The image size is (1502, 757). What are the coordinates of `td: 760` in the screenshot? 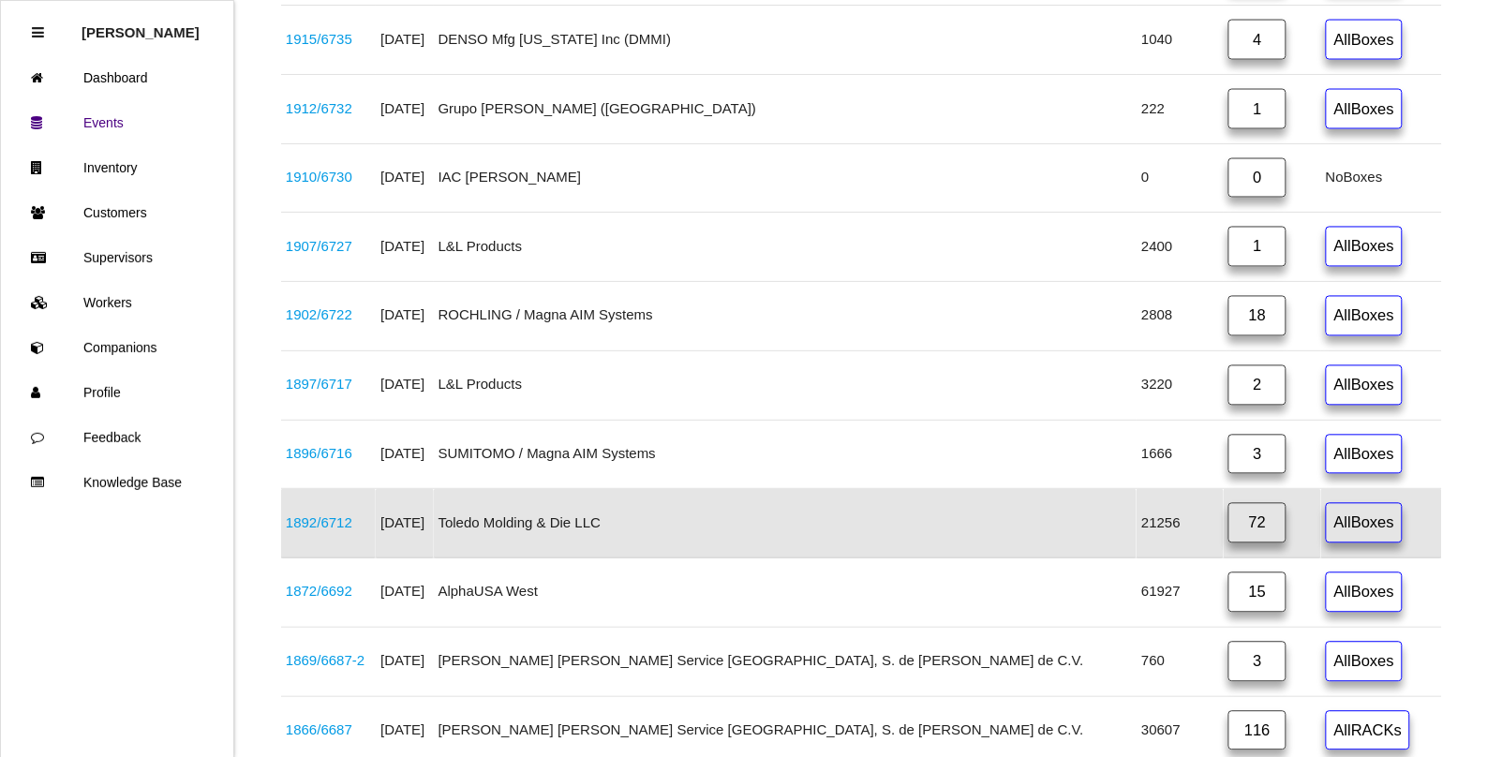 It's located at (1180, 662).